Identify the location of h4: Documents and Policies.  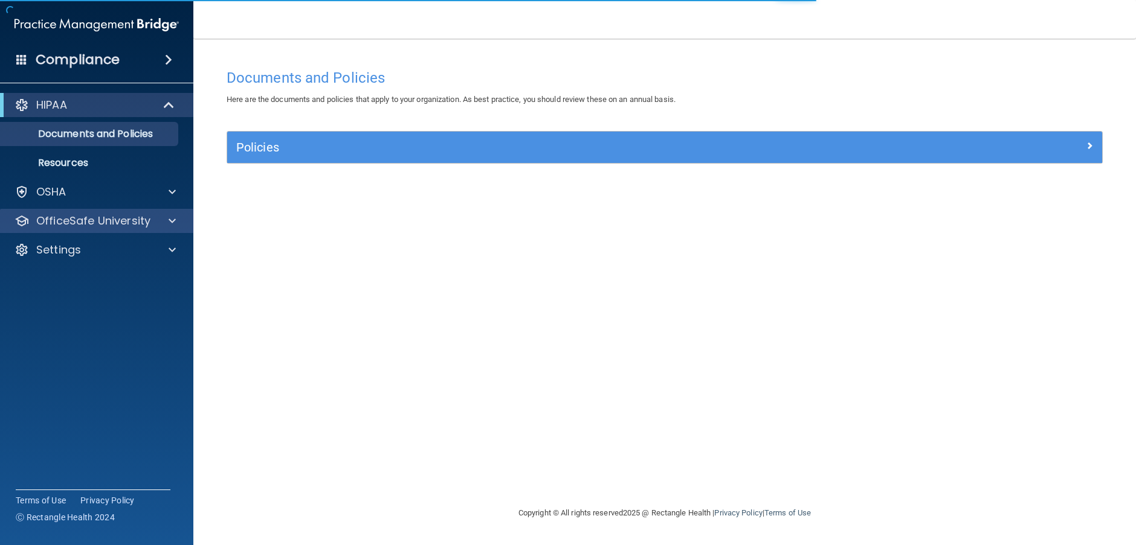
(664, 78).